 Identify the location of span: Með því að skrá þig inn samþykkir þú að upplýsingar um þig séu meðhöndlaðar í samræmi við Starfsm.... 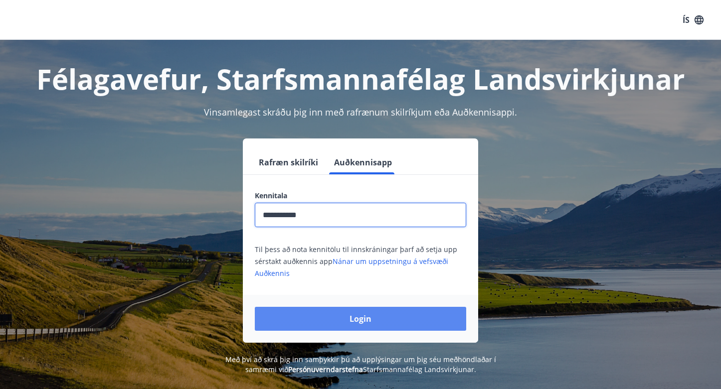
(360, 364).